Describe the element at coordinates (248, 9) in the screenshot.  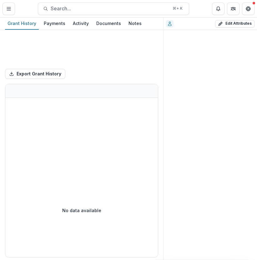
I see `button: Get Help` at that location.